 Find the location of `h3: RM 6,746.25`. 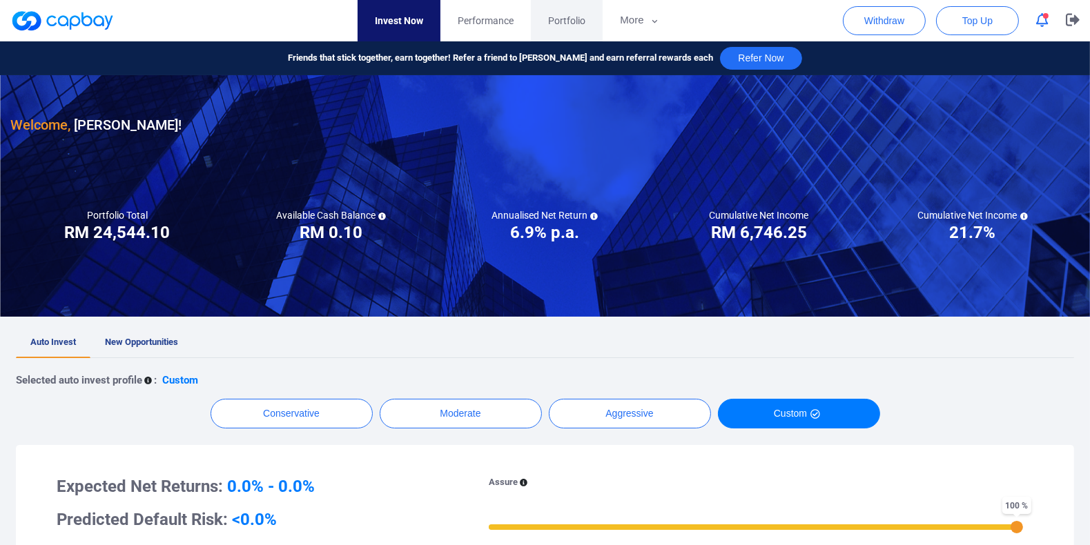

h3: RM 6,746.25 is located at coordinates (759, 233).